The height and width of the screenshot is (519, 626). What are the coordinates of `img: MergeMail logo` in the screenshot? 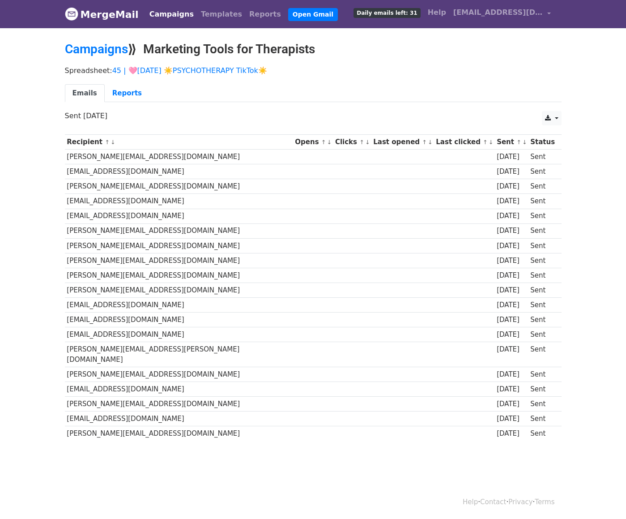 It's located at (72, 14).